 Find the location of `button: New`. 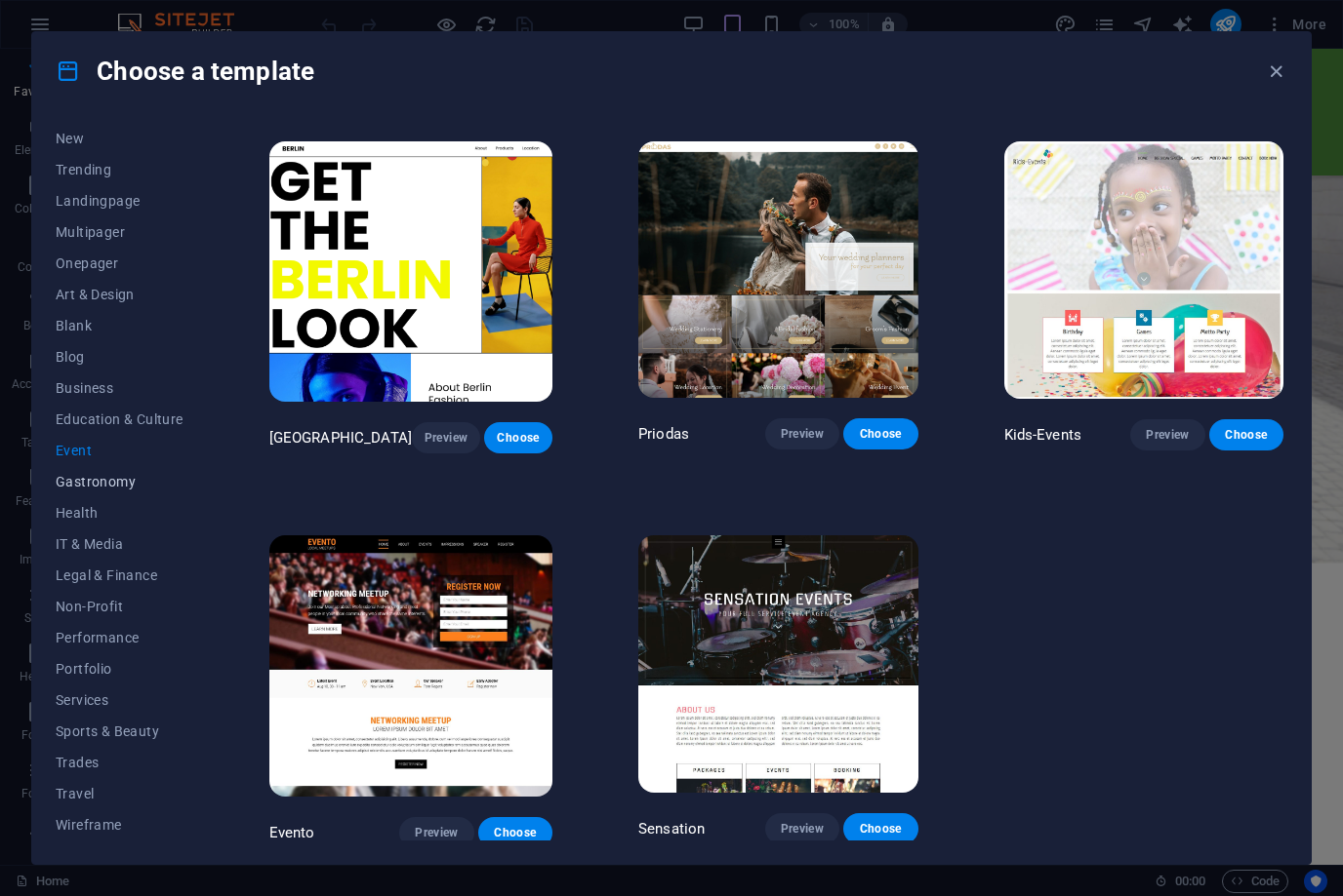

button: New is located at coordinates (119, 139).